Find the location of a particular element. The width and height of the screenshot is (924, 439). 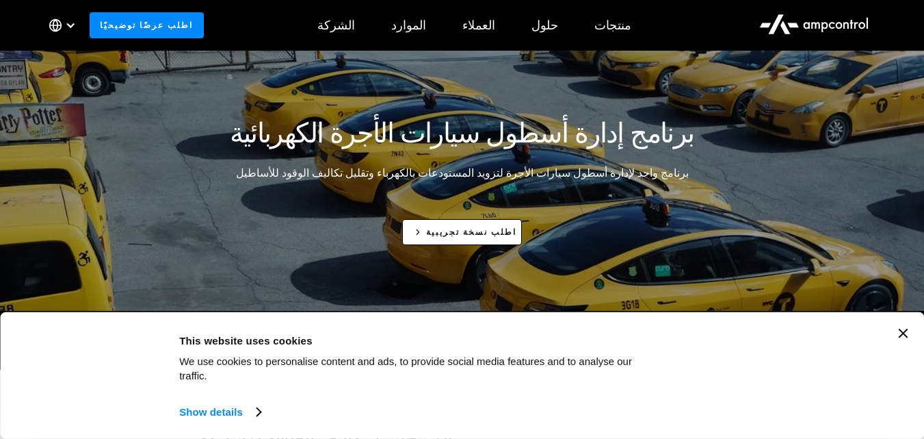

a: اطلب عرضًا توضيحيًا is located at coordinates (146, 25).